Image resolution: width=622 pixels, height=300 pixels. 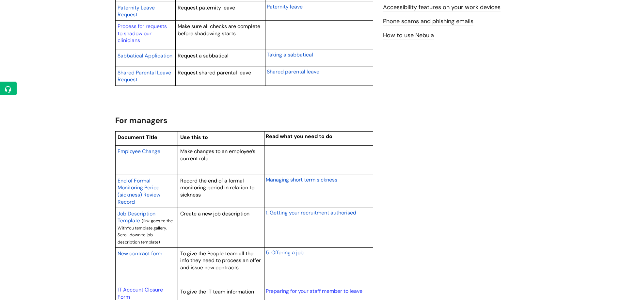 What do you see at coordinates (140, 253) in the screenshot?
I see `a: New contract form` at bounding box center [140, 253].